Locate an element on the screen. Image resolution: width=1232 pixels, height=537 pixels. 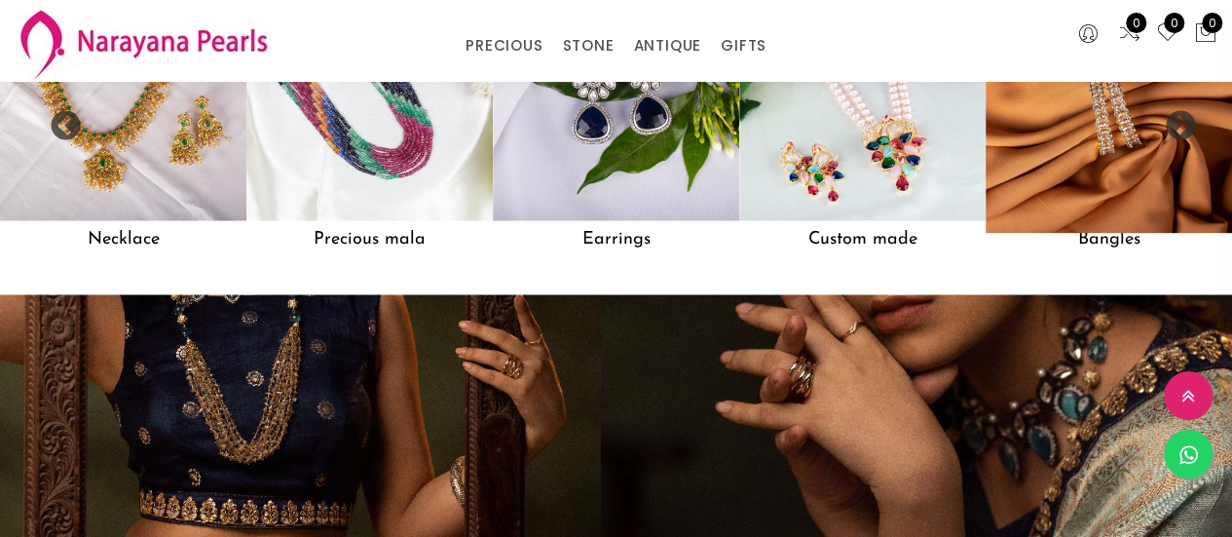
a: GIFTS is located at coordinates (743, 46).